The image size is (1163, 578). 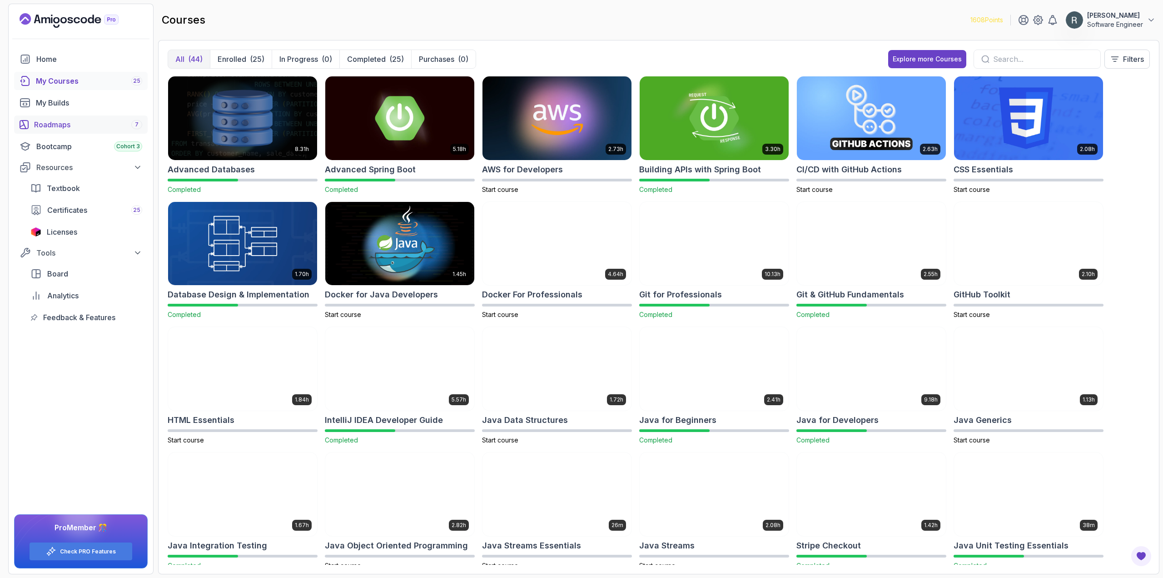 What do you see at coordinates (1029, 244) in the screenshot?
I see `img: GitHub Toolkit card` at bounding box center [1029, 244].